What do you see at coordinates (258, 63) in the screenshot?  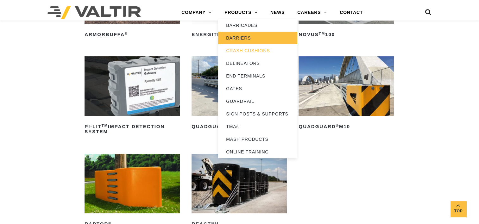 I see `a: DELINEATORS` at bounding box center [258, 63].